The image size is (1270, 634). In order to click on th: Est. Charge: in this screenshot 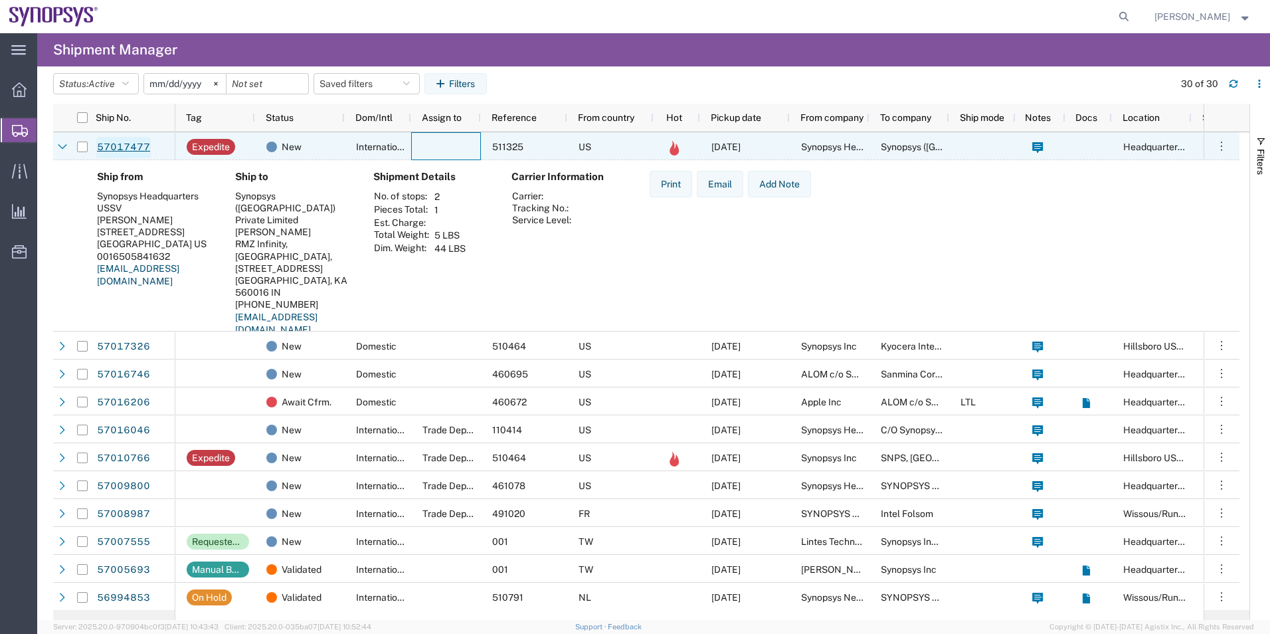, I will do `click(401, 223)`.